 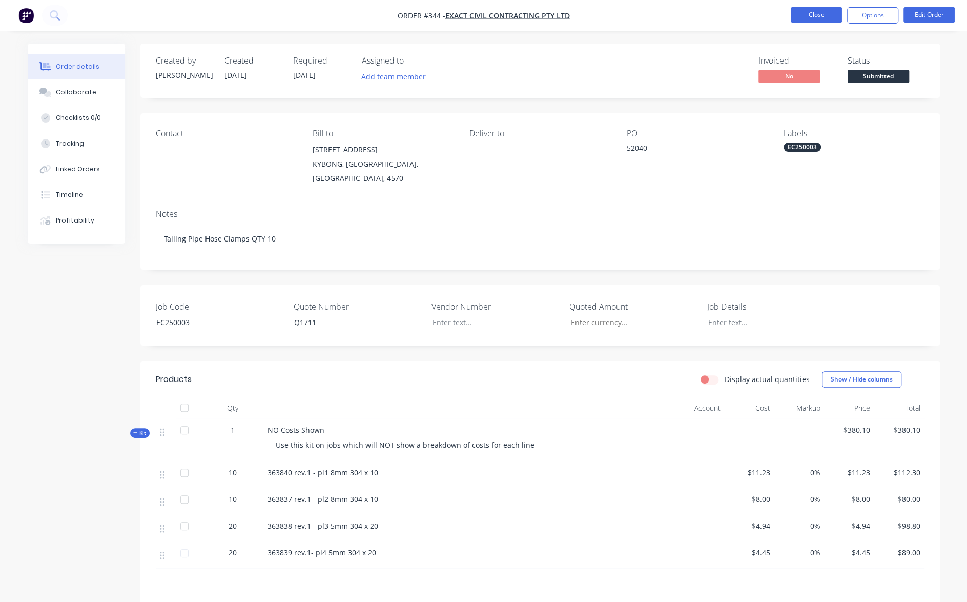 I want to click on div: Total, so click(x=899, y=408).